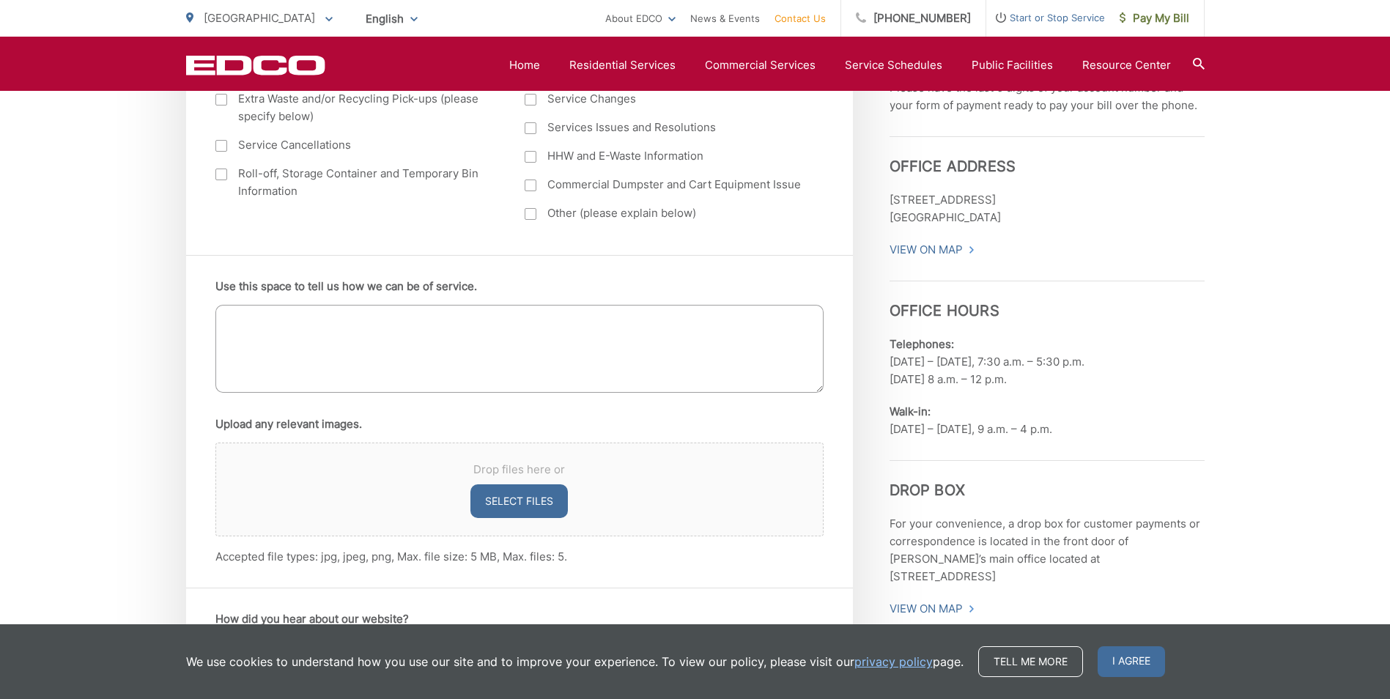 The width and height of the screenshot is (1390, 699). Describe the element at coordinates (574, 662) in the screenshot. I see `p: We use cookies to understand how you use our site and to improve your experience. To view our pol...` at that location.